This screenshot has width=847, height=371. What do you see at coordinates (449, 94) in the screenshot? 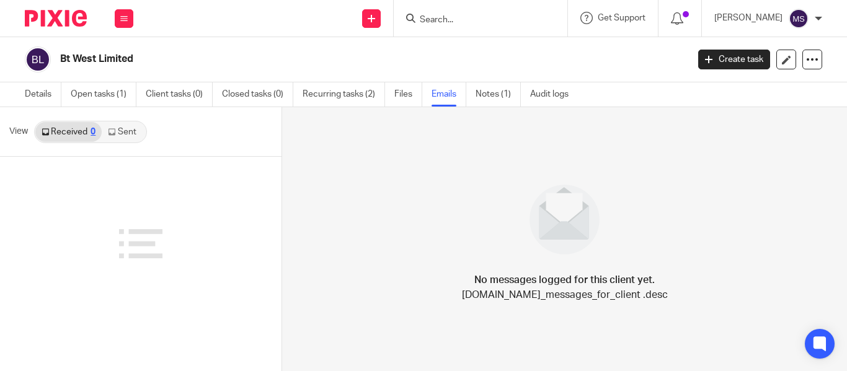
I see `a: Emails` at bounding box center [449, 94].